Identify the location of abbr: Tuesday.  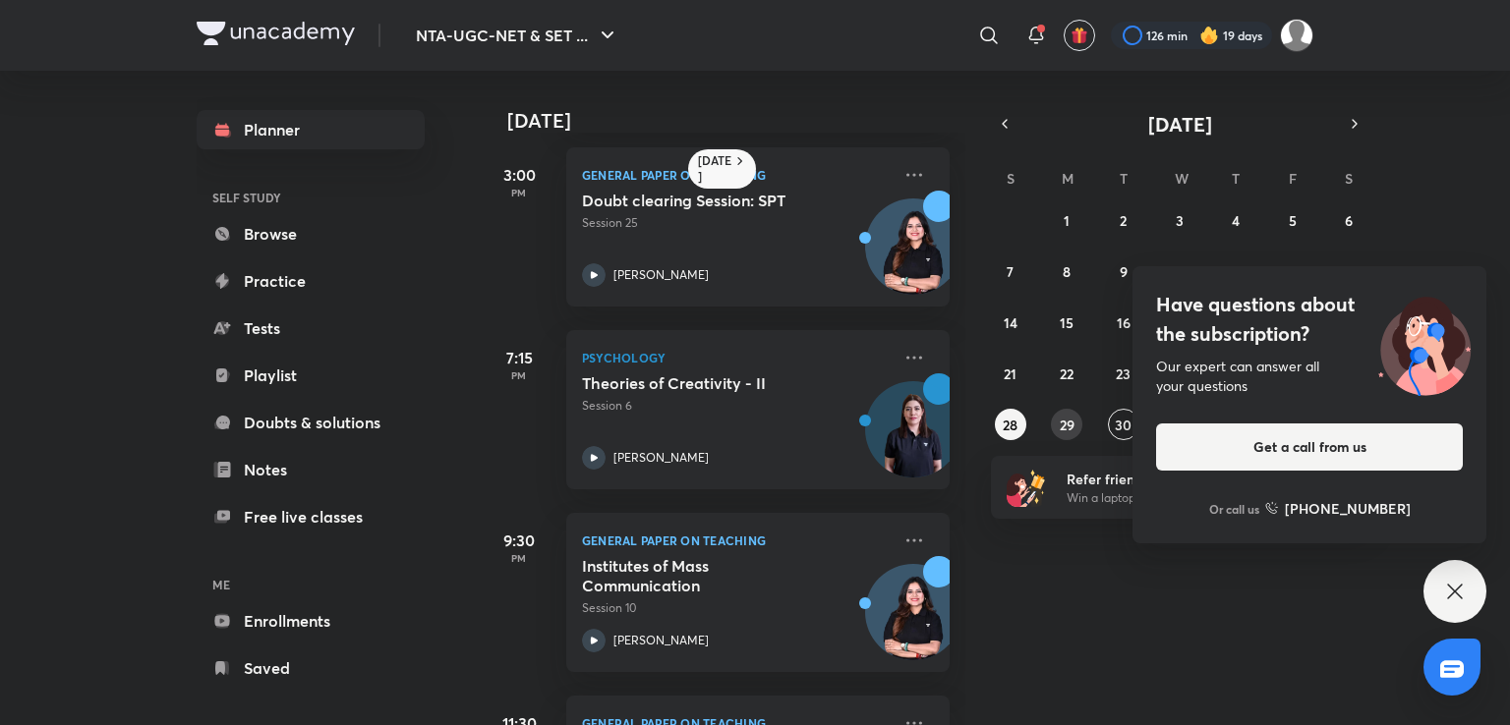
(1124, 178).